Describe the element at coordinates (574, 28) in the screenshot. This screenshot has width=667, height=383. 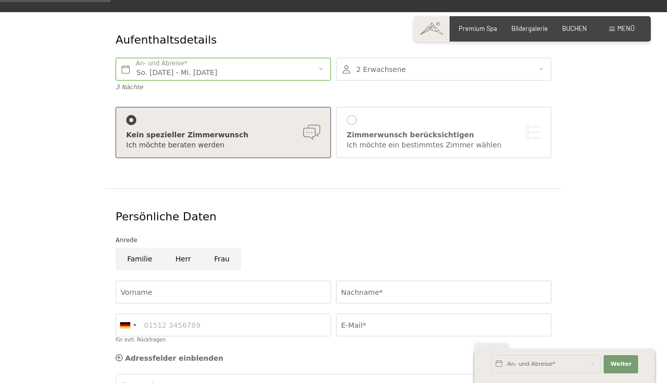
I see `span: BUCHEN` at that location.